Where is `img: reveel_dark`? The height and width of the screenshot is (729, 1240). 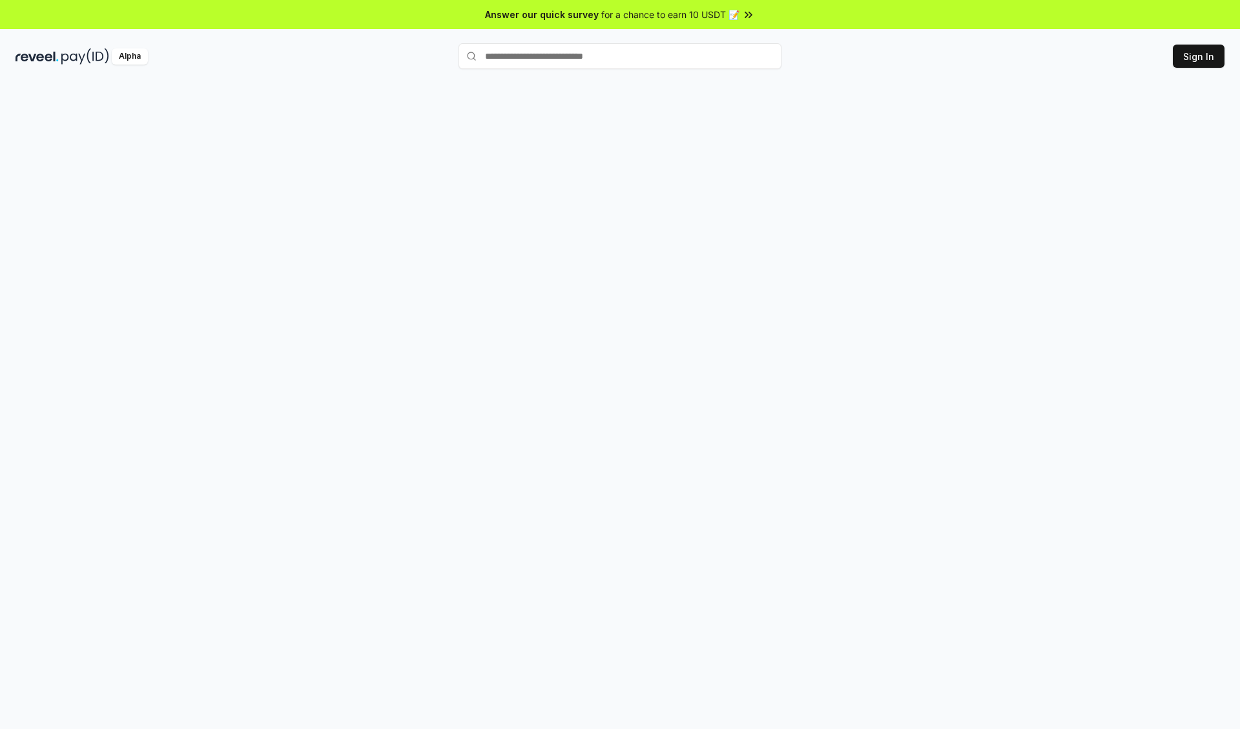 img: reveel_dark is located at coordinates (37, 56).